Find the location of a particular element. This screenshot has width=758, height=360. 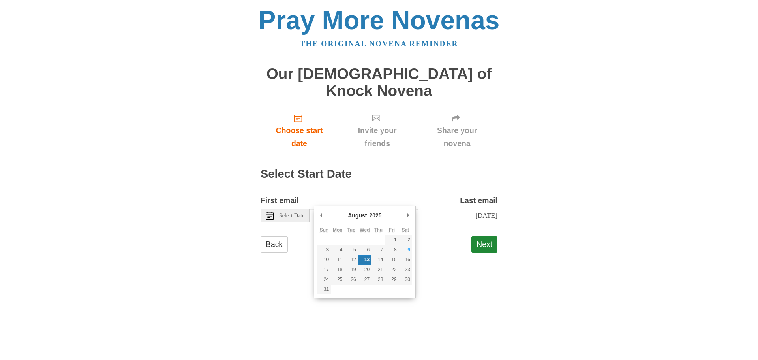

button: 11 is located at coordinates (338, 260).